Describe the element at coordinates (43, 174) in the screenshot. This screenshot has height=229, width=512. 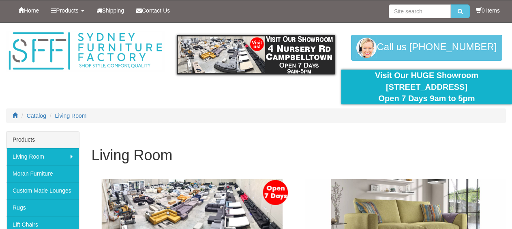
I see `a: Moran Furniture` at that location.